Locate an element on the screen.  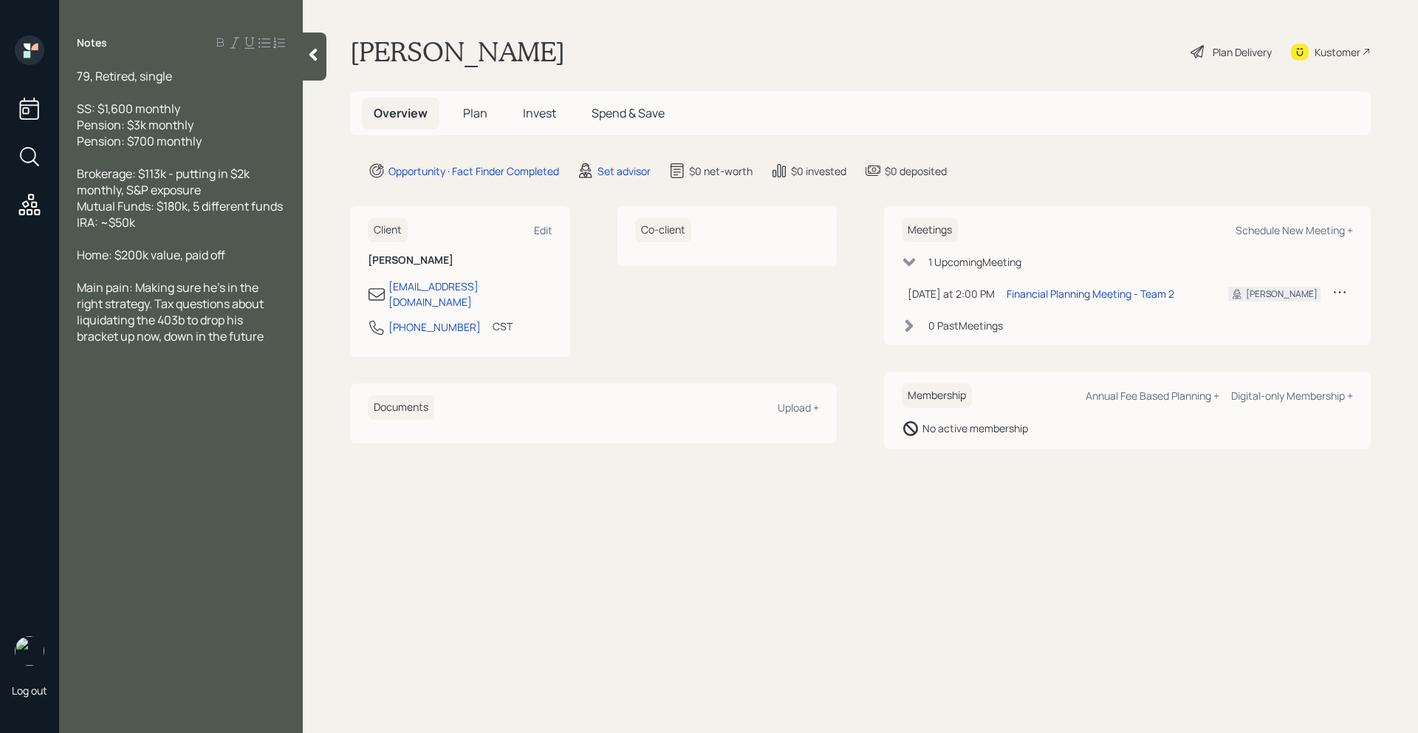
label: Notes is located at coordinates (92, 43).